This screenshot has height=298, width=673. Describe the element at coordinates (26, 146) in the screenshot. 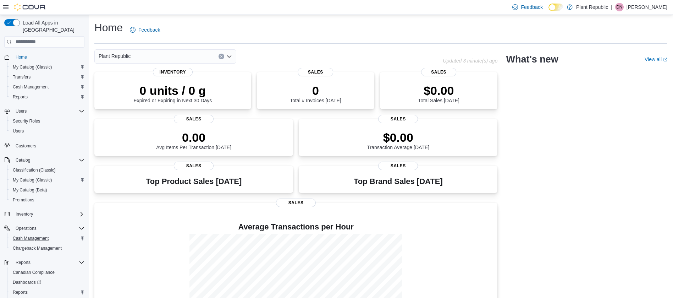

I see `a: Customers` at that location.